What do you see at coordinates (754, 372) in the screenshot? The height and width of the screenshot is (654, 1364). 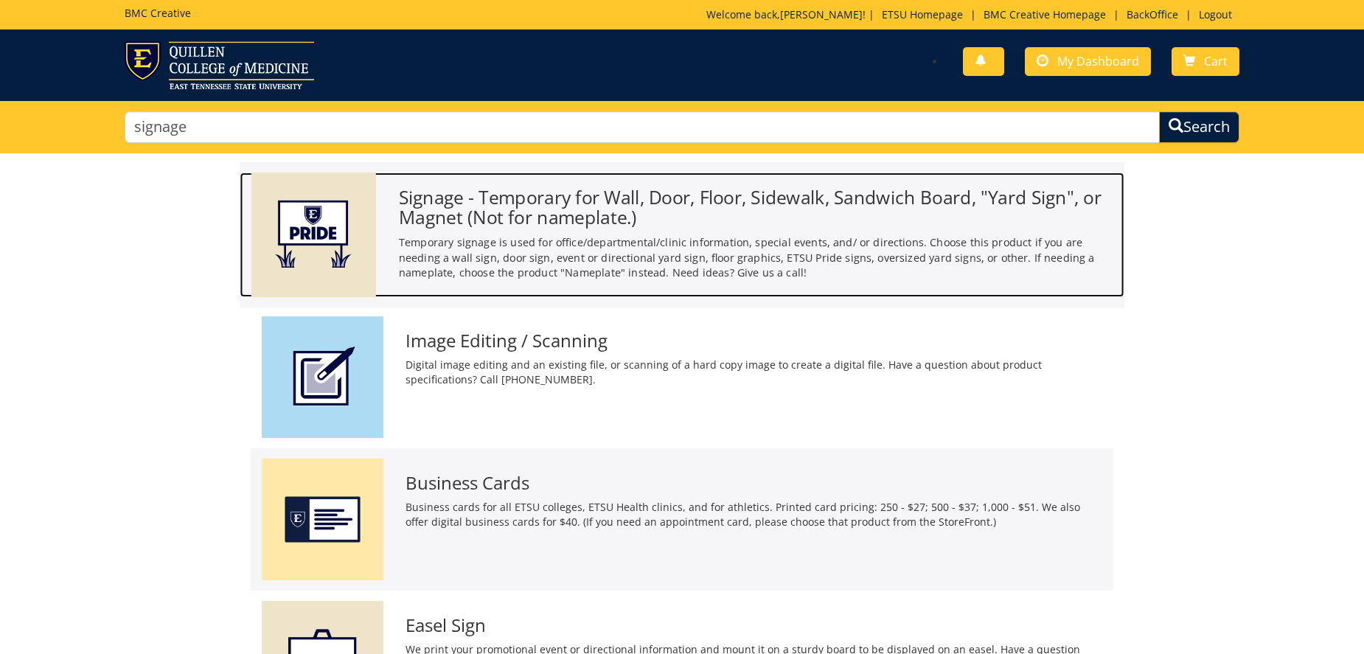 I see `p: Digital image editing and an existing file, or scanning of a hard copy image to create a digital ...` at bounding box center [754, 372].